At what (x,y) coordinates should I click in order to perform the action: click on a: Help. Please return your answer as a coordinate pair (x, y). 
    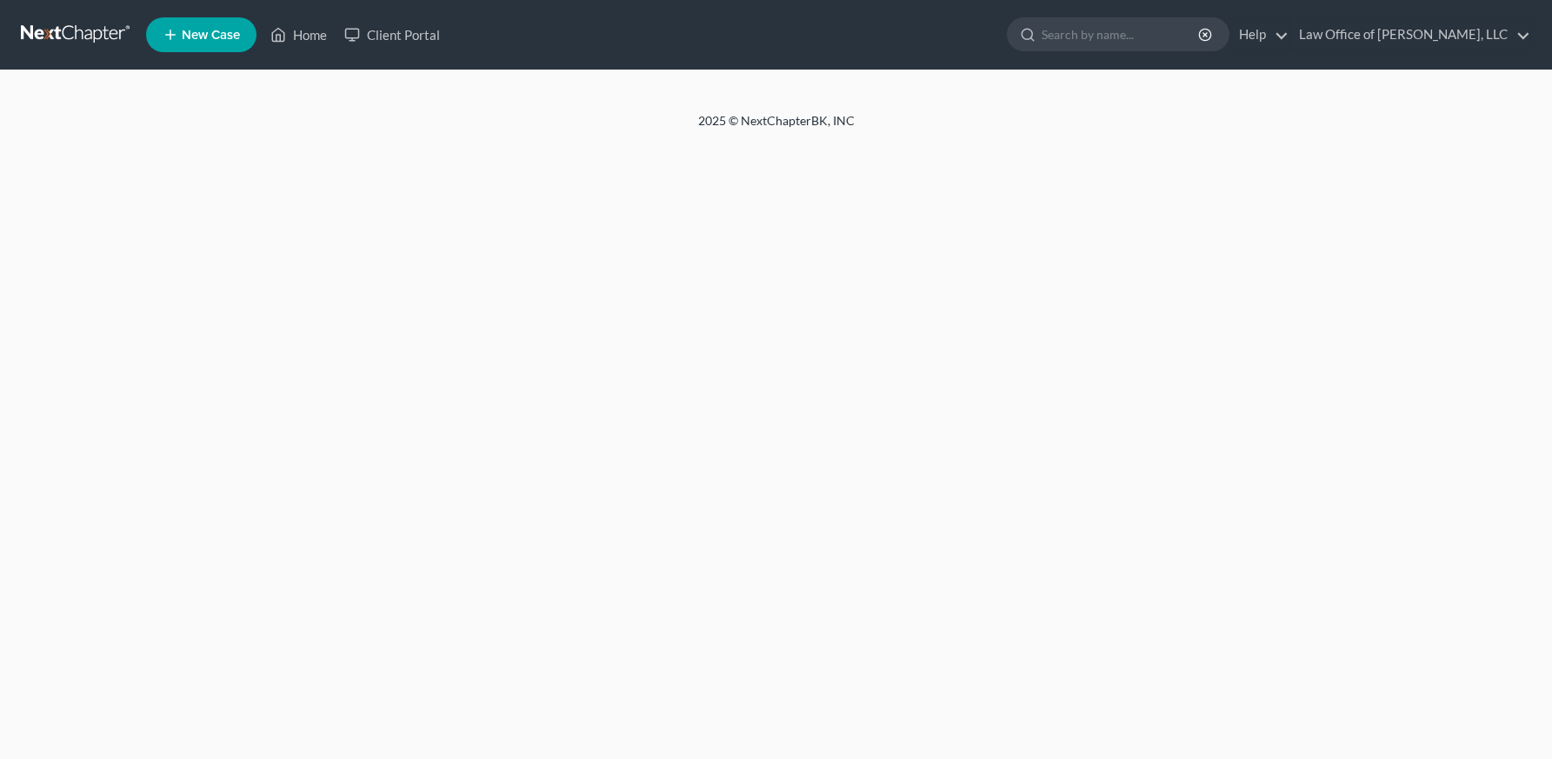
    Looking at the image, I should click on (1259, 35).